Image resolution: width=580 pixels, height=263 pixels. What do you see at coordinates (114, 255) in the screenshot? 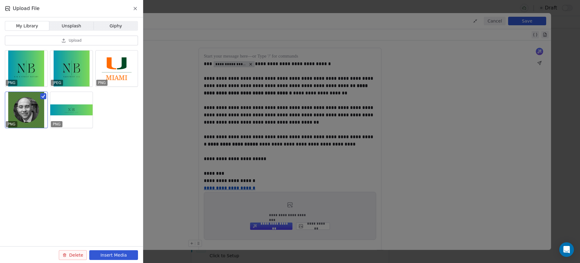
I see `button: Insert Media` at bounding box center [114, 255].